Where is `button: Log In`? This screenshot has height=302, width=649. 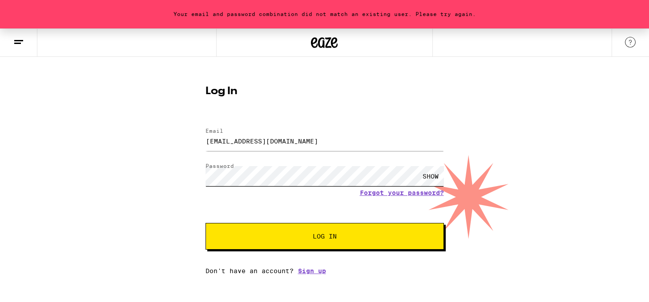
button: Log In is located at coordinates (324, 236).